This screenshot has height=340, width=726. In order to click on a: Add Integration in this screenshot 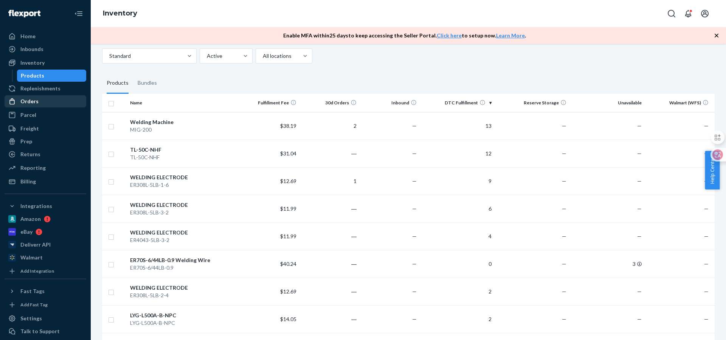, I will do `click(45, 271)`.